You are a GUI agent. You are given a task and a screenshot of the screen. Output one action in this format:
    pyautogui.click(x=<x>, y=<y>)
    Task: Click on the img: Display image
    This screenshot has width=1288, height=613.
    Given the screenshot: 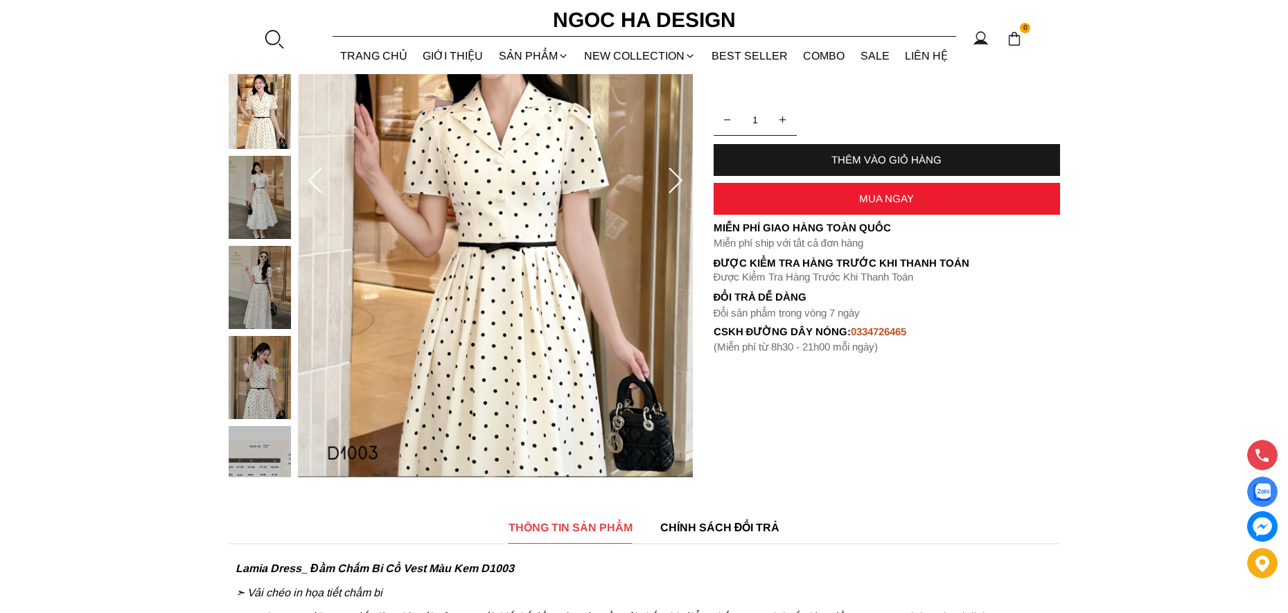 What is the action you would take?
    pyautogui.click(x=1262, y=492)
    